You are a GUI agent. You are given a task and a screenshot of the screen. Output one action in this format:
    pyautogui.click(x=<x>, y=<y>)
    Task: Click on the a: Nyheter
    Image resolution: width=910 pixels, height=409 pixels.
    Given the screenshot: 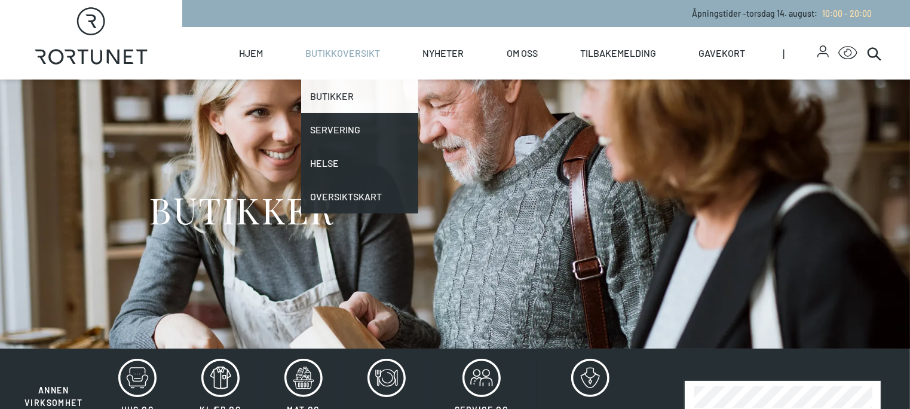 What is the action you would take?
    pyautogui.click(x=443, y=53)
    